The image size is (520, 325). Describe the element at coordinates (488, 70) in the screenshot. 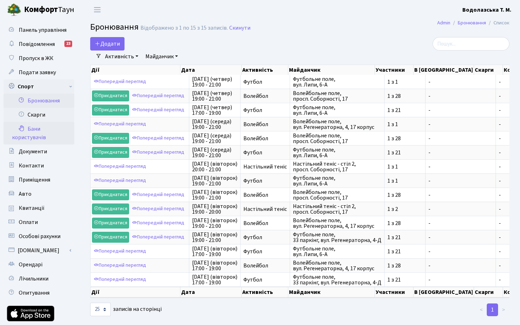

I see `th: Скарги` at that location.